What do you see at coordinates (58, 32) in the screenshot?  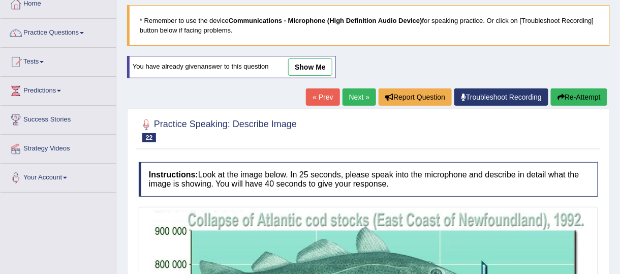 I see `a: Practice Questions` at bounding box center [58, 32].